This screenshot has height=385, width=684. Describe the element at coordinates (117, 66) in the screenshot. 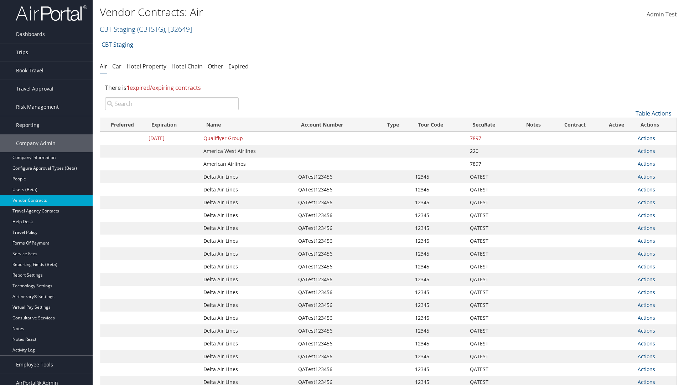

I see `a: Car` at that location.